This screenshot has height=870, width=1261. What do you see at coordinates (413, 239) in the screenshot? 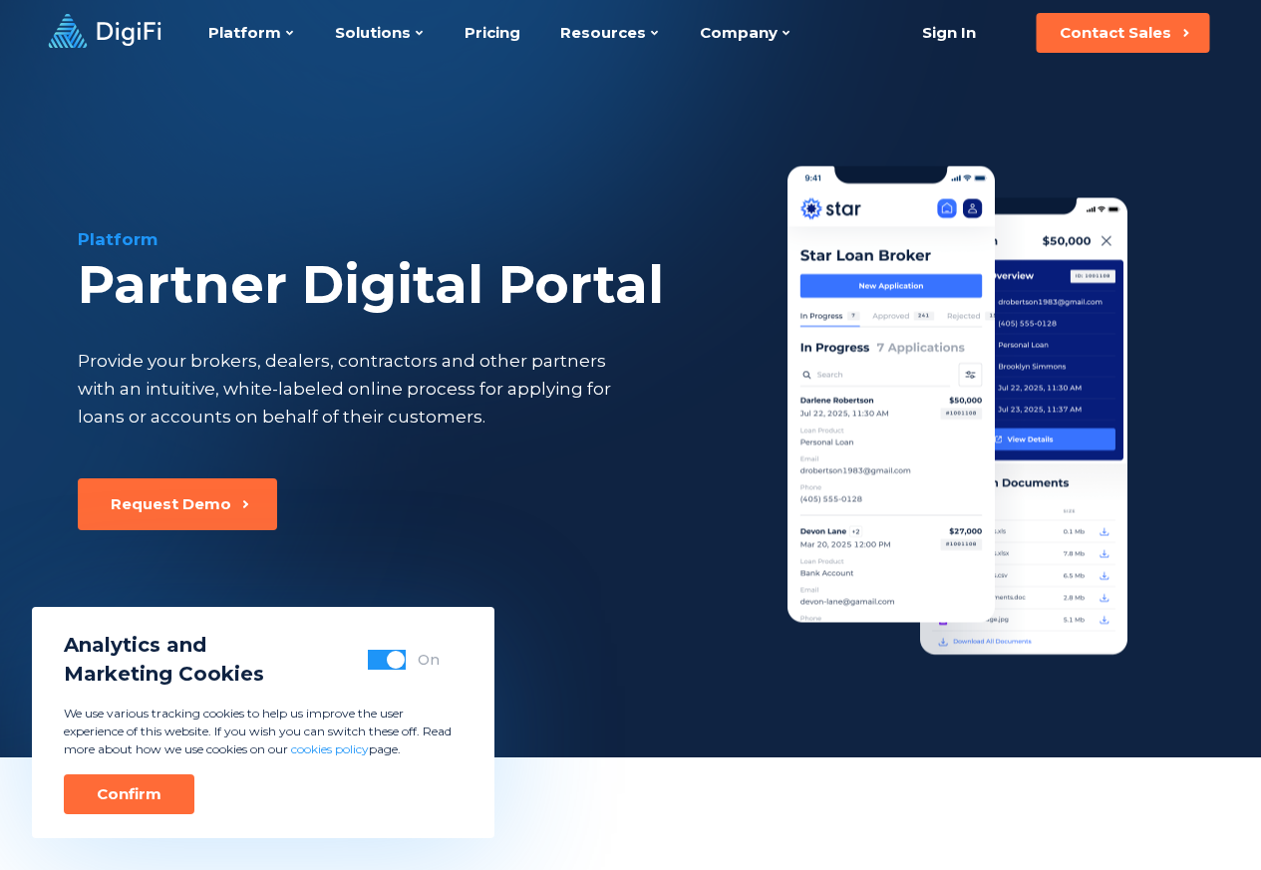
I see `div: Platform` at bounding box center [413, 239].